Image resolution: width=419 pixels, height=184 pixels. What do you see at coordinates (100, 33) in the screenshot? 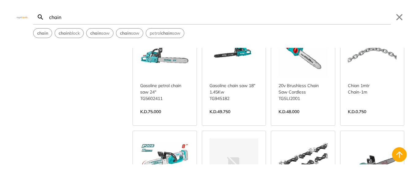
I see `button: Select suggestion: chain saw` at bounding box center [100, 33].